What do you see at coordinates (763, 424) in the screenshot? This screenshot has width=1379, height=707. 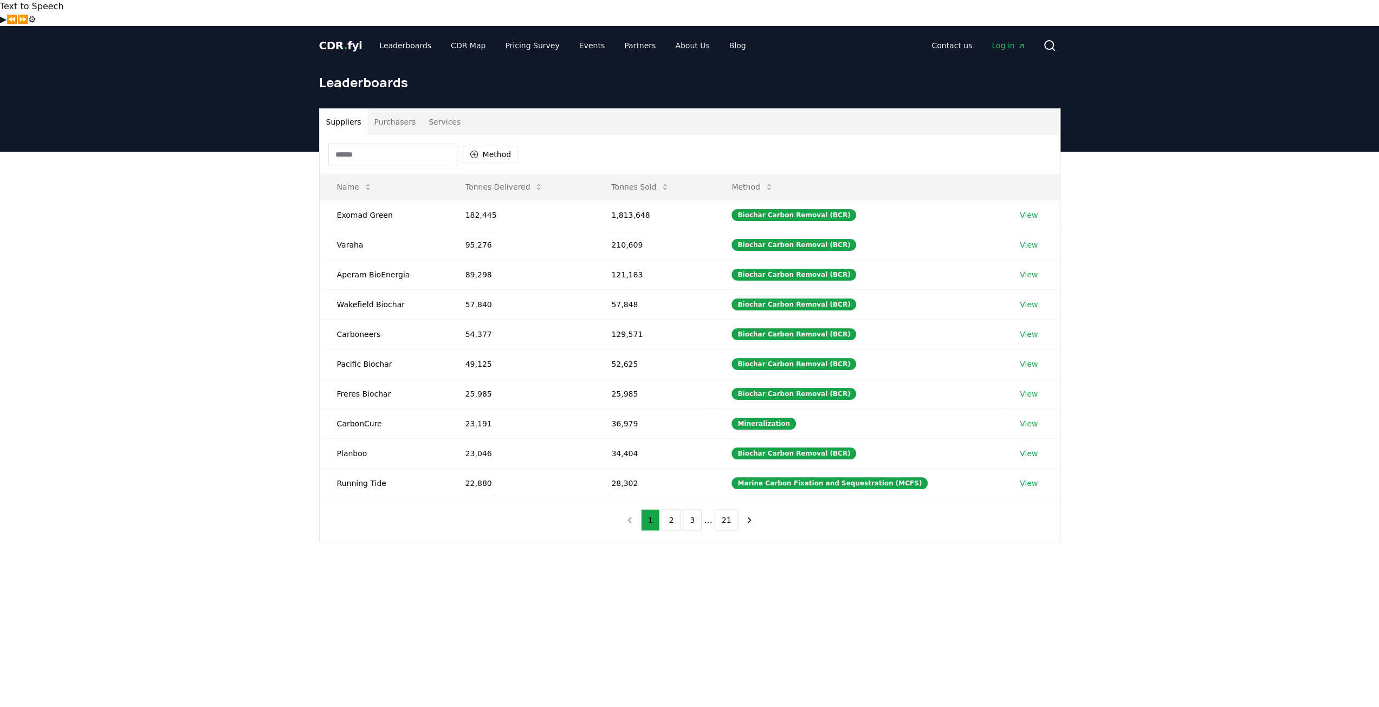 I see `div: Mineralization` at bounding box center [763, 424].